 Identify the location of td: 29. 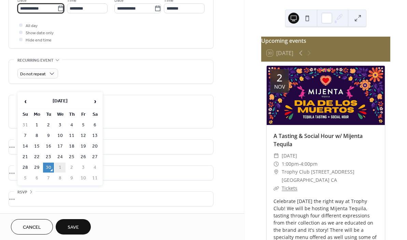
(37, 167).